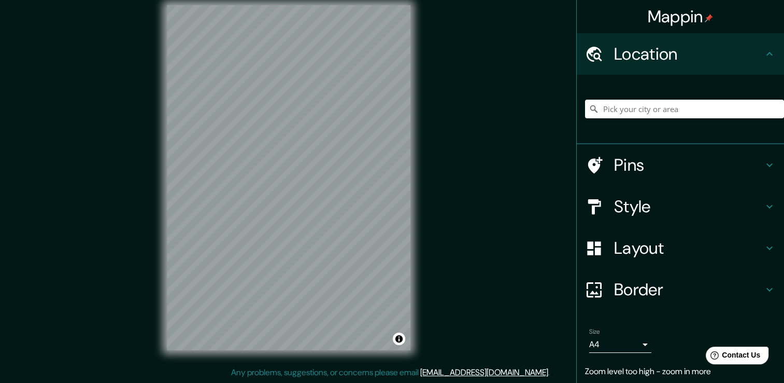  What do you see at coordinates (681, 371) in the screenshot?
I see `p: Zoom level too high - zoom in more` at bounding box center [681, 371].